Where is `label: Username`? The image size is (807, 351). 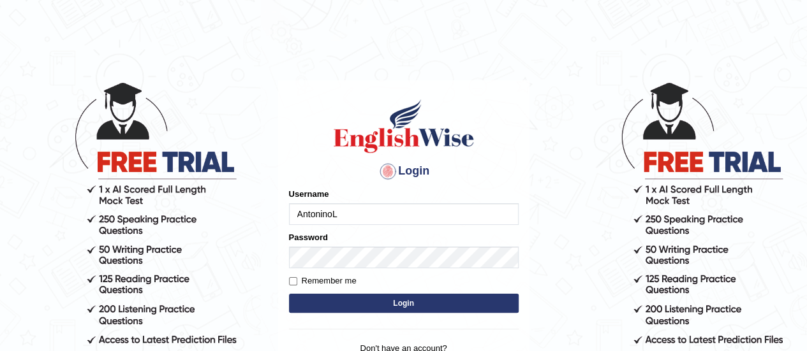
label: Username is located at coordinates (309, 194).